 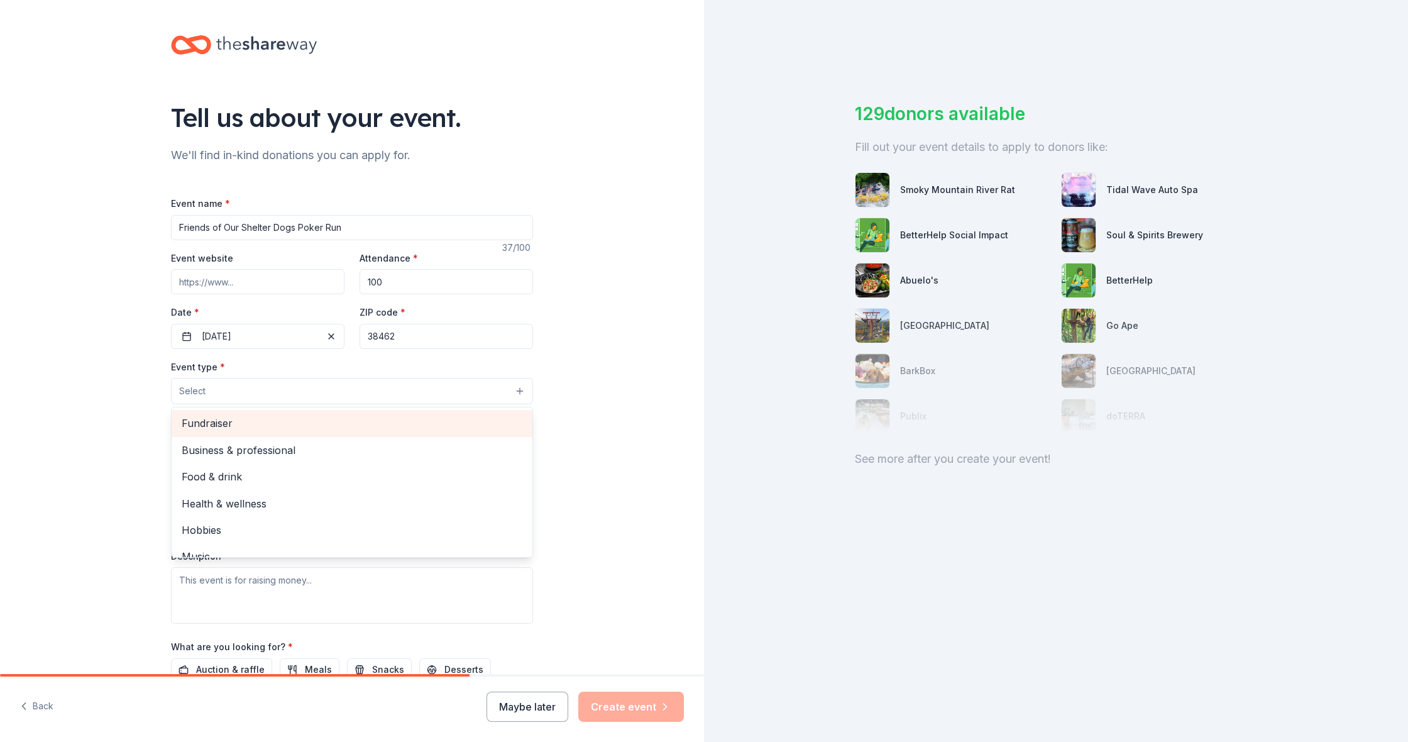 What do you see at coordinates (192, 391) in the screenshot?
I see `span: Select` at bounding box center [192, 391].